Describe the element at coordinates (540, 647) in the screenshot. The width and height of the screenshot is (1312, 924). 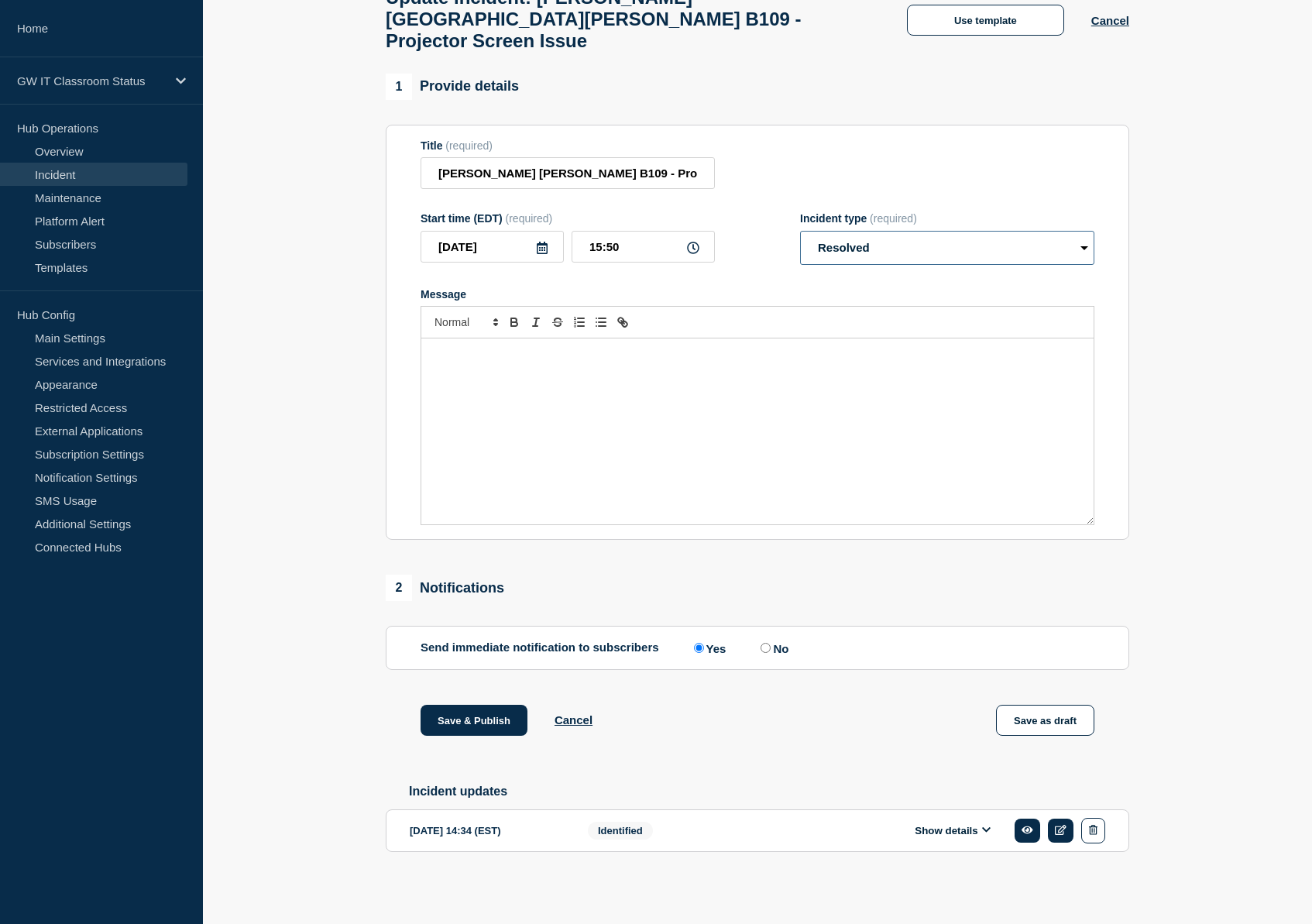
I see `p: Send immediate notification to subscribers` at that location.